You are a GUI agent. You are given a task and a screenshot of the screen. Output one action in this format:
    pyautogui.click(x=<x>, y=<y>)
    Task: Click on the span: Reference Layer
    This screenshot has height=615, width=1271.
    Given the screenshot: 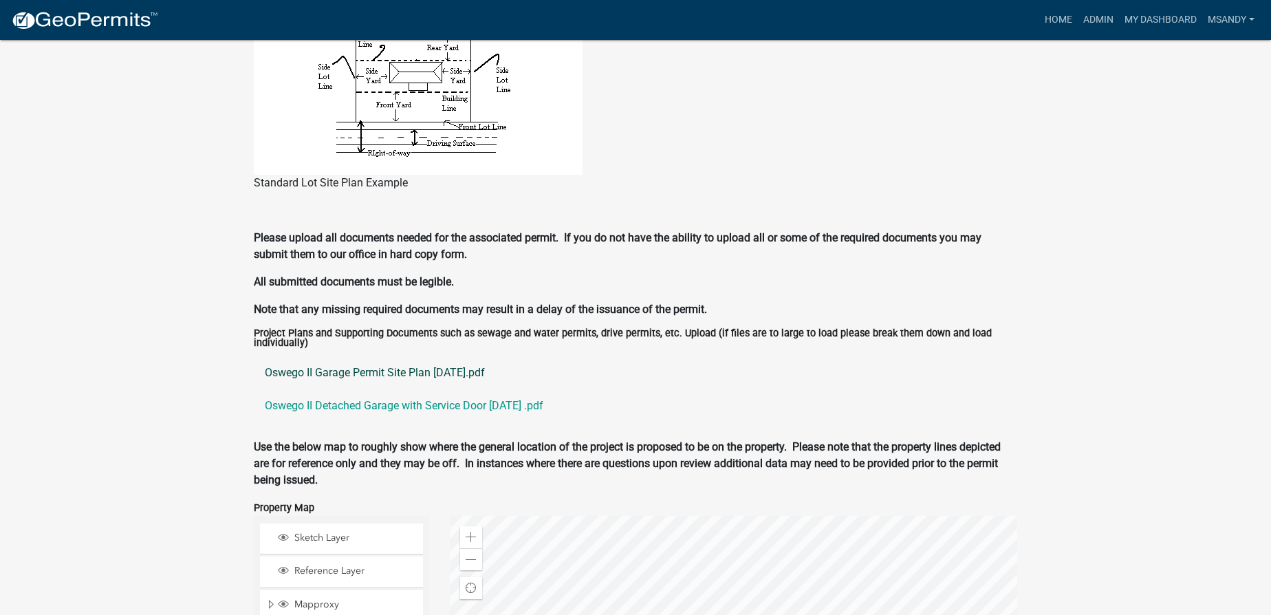 What is the action you would take?
    pyautogui.click(x=354, y=571)
    